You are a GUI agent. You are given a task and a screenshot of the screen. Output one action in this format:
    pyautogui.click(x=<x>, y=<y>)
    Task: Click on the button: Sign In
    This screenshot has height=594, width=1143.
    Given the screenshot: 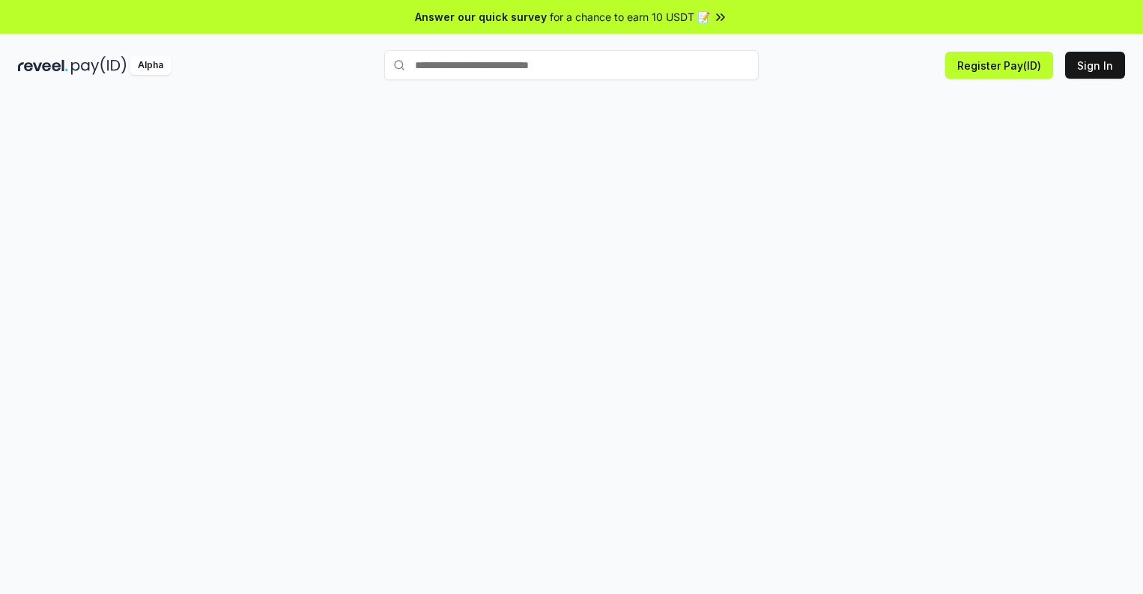 What is the action you would take?
    pyautogui.click(x=1095, y=65)
    